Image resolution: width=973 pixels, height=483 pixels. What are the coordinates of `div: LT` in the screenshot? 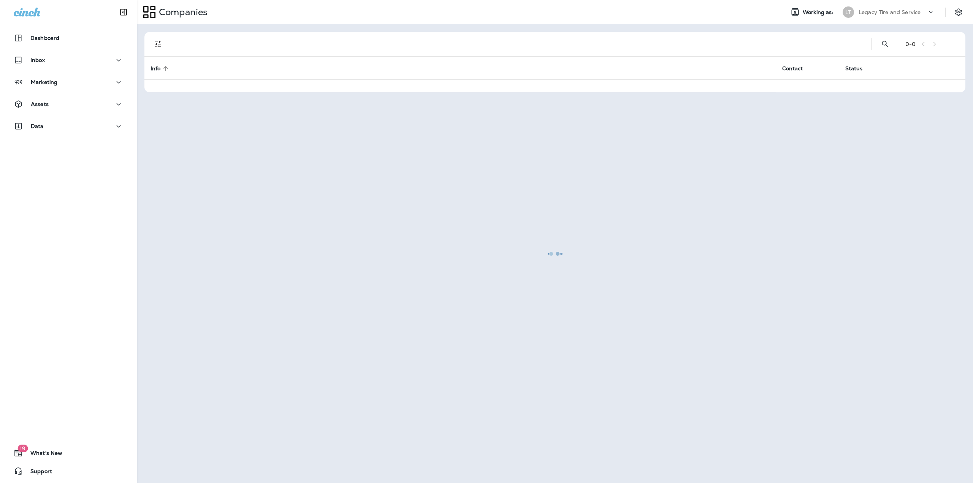 It's located at (848, 12).